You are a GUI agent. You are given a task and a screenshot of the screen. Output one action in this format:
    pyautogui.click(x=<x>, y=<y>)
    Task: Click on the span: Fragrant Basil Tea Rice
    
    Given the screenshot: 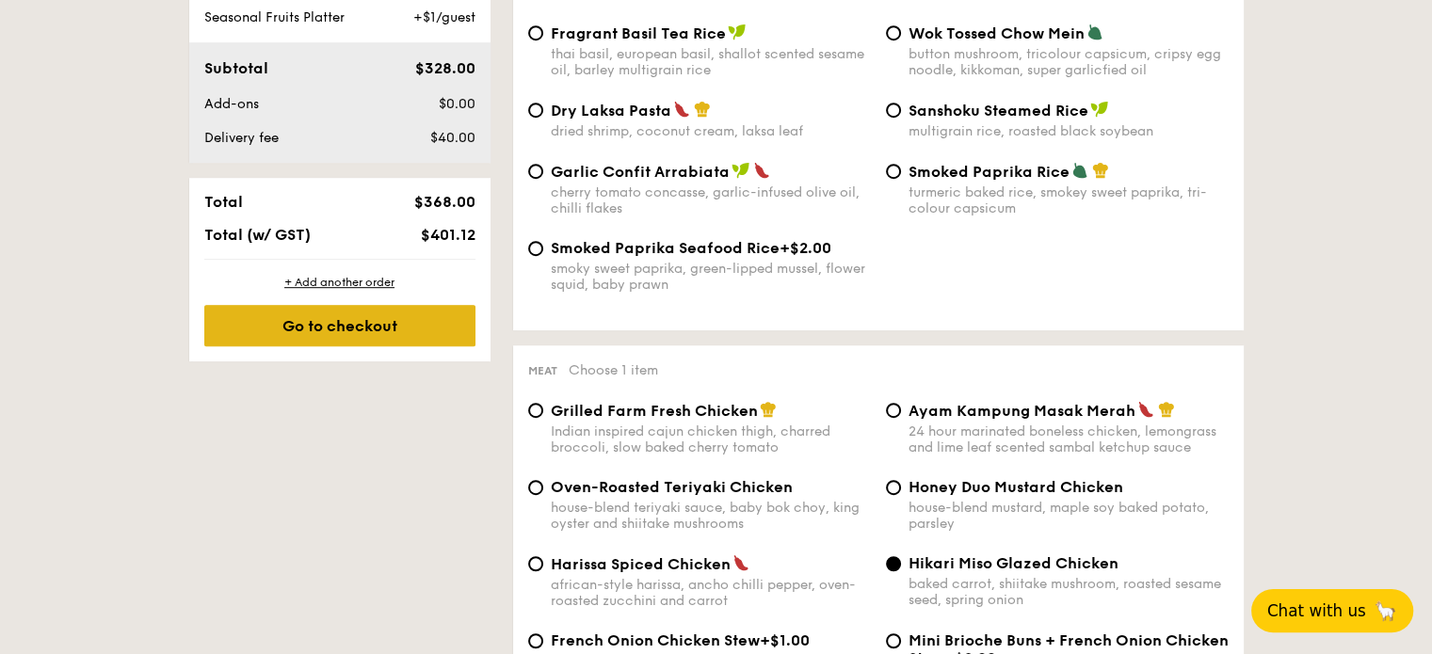 What is the action you would take?
    pyautogui.click(x=638, y=33)
    